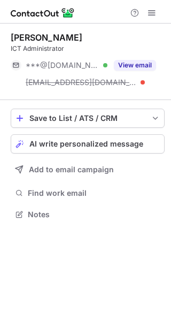 Image resolution: width=171 pixels, height=321 pixels. What do you see at coordinates (88, 118) in the screenshot?
I see `button: save-profile-one-click` at bounding box center [88, 118].